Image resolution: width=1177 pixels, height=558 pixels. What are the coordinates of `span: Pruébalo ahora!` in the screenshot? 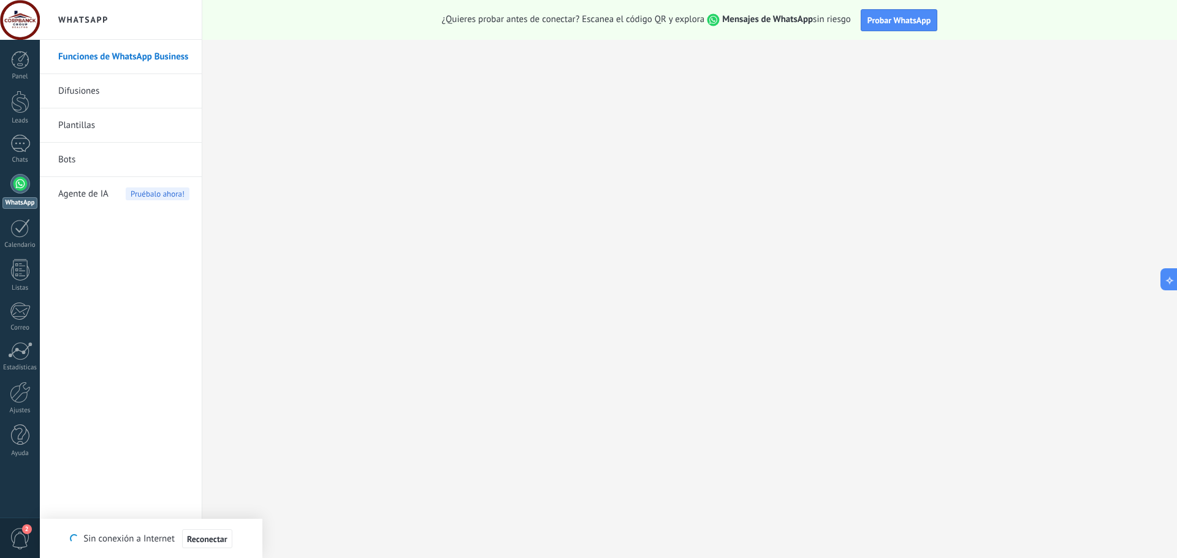 It's located at (158, 194).